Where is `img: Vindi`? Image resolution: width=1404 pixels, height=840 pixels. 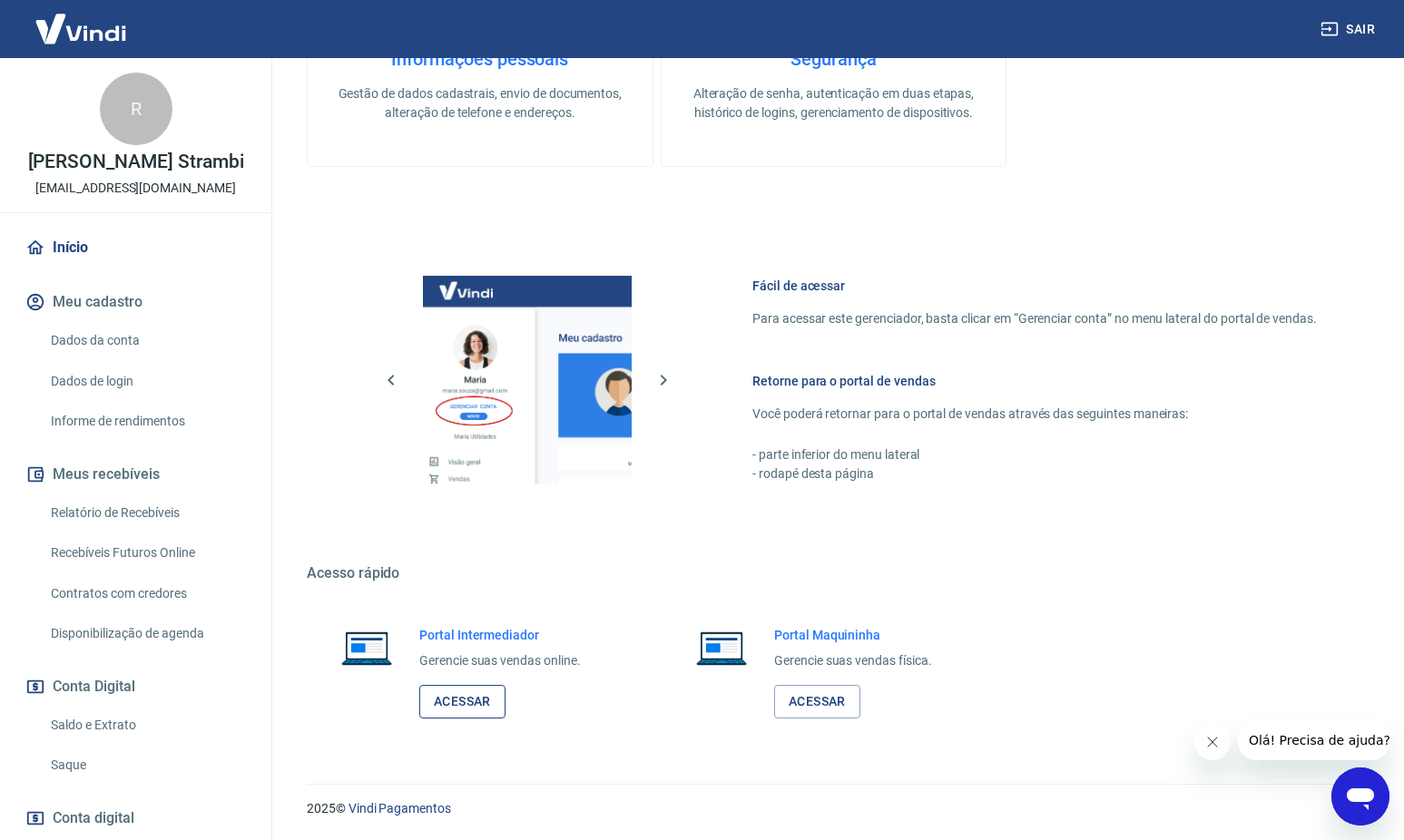 img: Vindi is located at coordinates (81, 28).